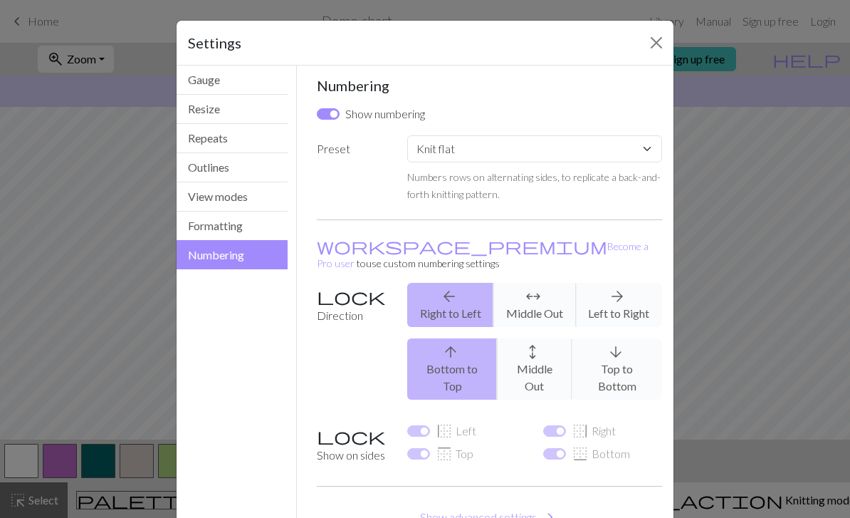  What do you see at coordinates (232, 138) in the screenshot?
I see `button: Repeats` at bounding box center [232, 138].